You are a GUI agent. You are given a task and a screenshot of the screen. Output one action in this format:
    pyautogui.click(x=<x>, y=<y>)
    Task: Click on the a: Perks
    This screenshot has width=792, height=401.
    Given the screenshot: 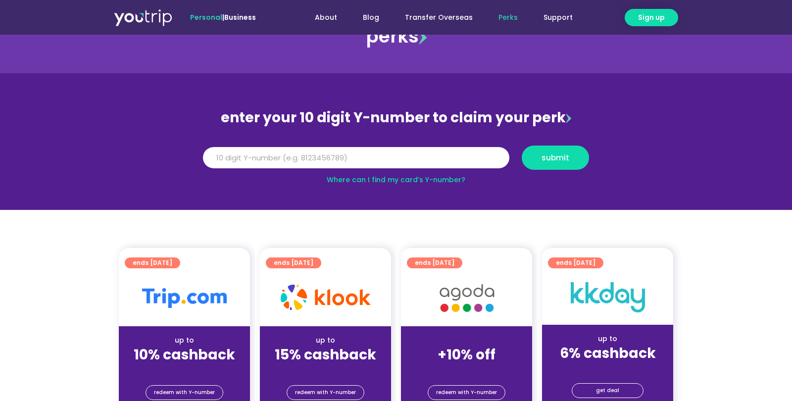 What is the action you would take?
    pyautogui.click(x=508, y=17)
    